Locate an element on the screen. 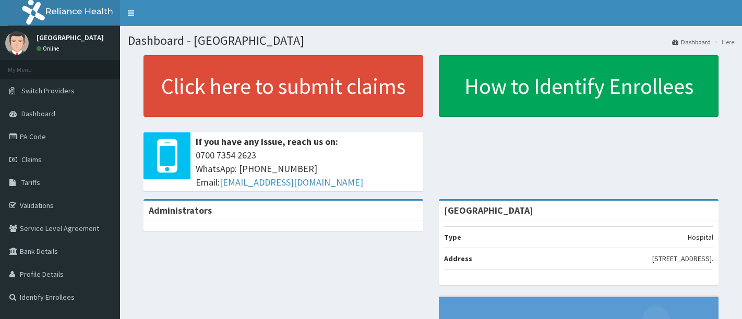 This screenshot has width=742, height=319. a: How to Identify Enrollees is located at coordinates (578, 86).